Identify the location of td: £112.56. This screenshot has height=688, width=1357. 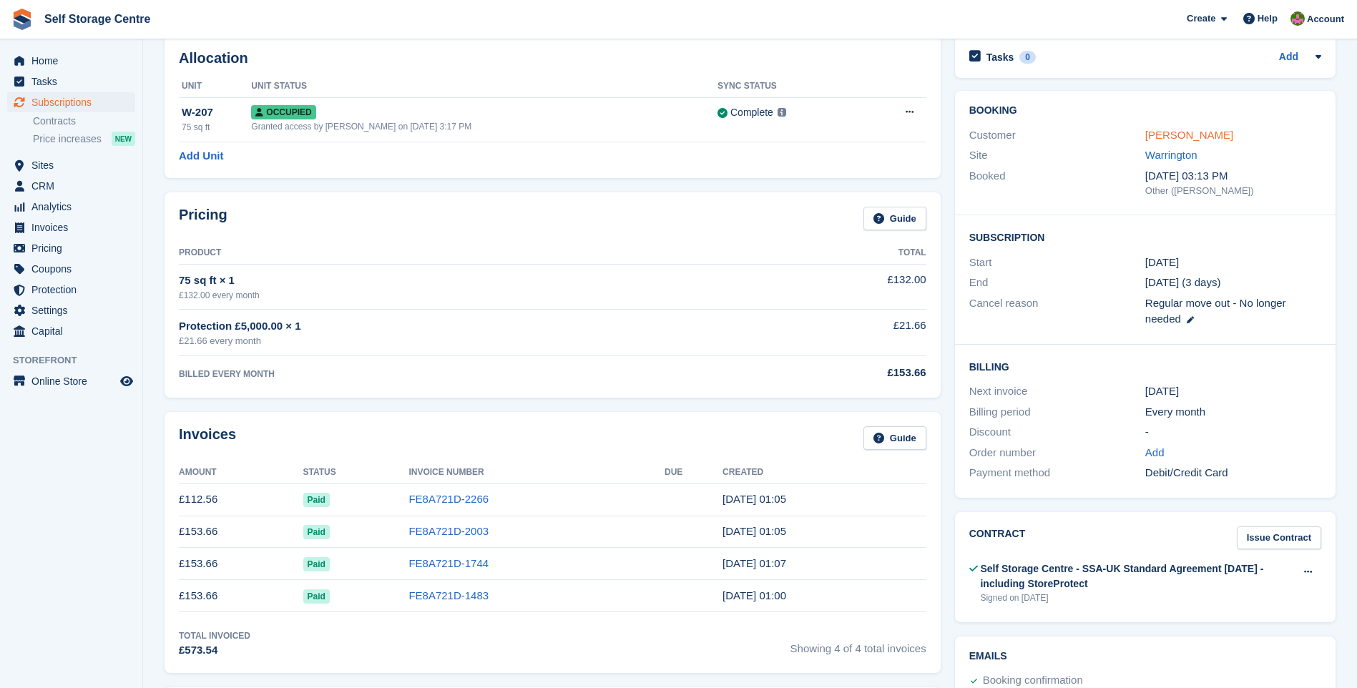
(241, 499).